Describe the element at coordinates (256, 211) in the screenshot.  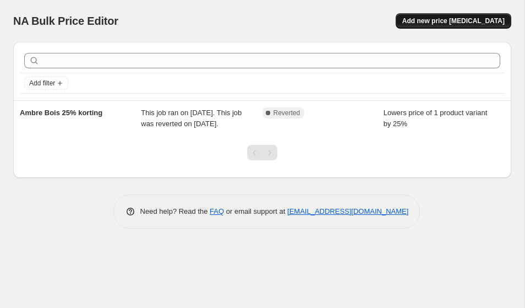
I see `span: or email support at` at that location.